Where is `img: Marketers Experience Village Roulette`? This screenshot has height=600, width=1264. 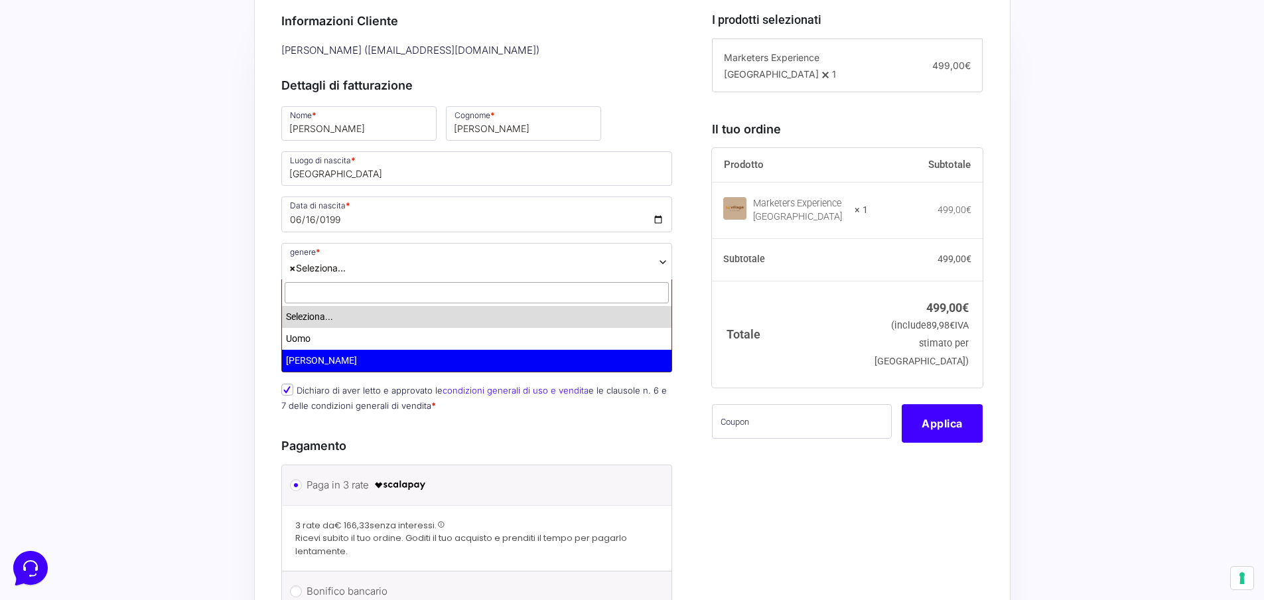
img: Marketers Experience Village Roulette is located at coordinates (735, 208).